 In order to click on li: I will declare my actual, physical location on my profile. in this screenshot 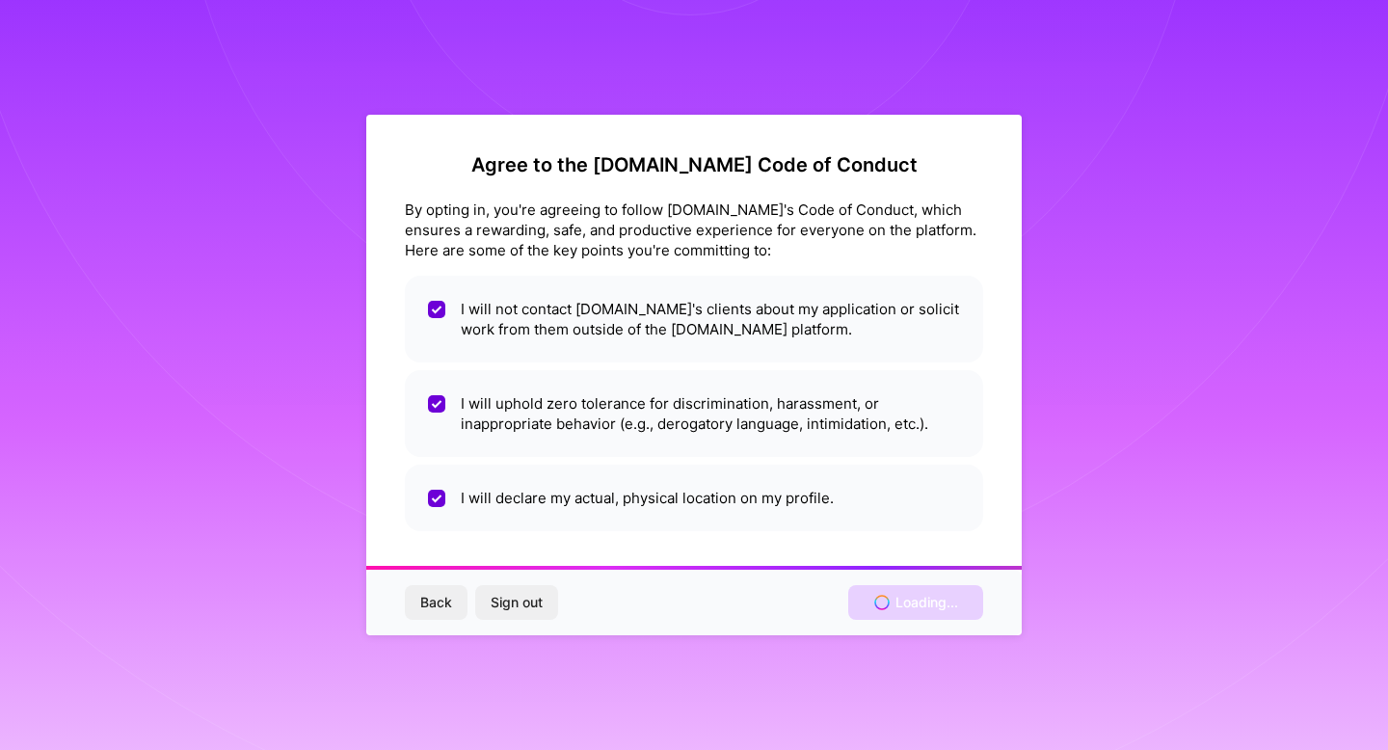, I will do `click(694, 497)`.